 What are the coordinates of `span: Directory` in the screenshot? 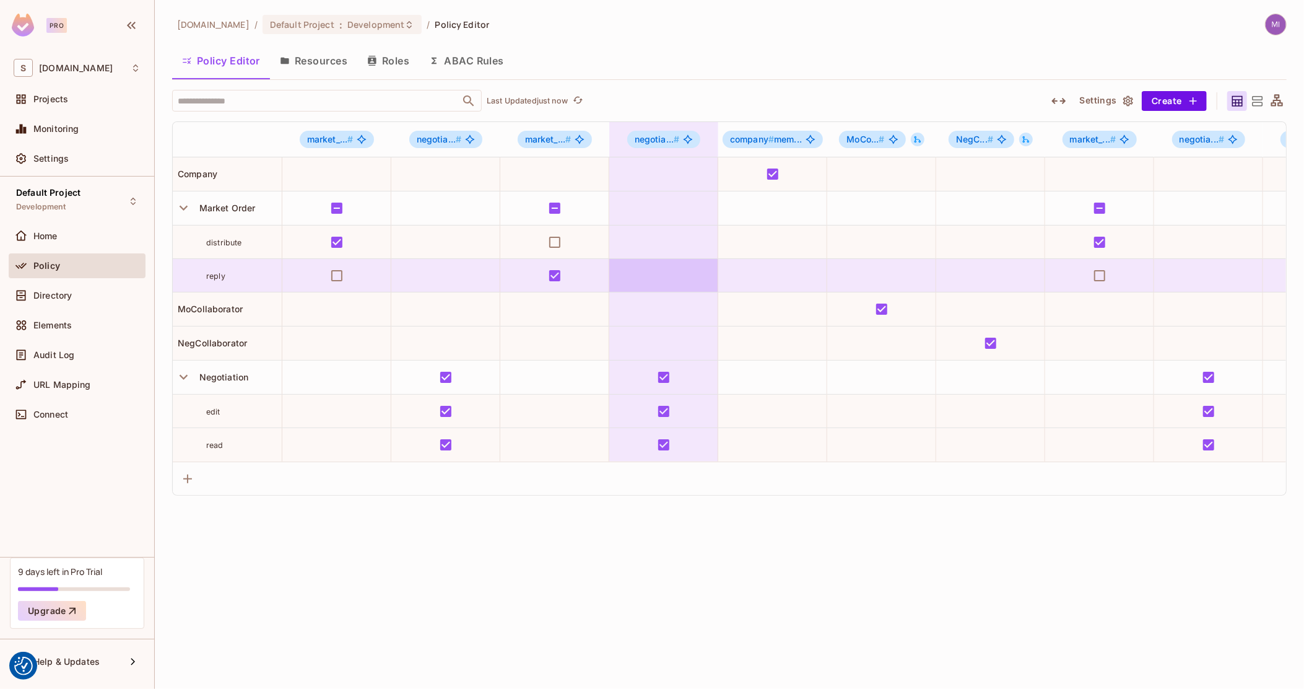 It's located at (53, 295).